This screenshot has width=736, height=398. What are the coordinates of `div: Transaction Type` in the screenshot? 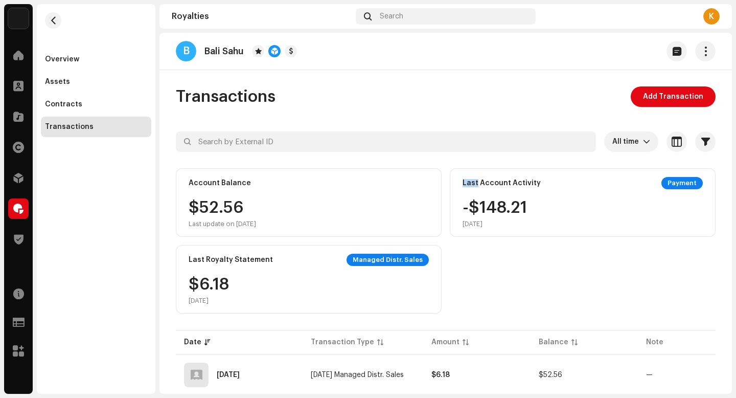 It's located at (343, 342).